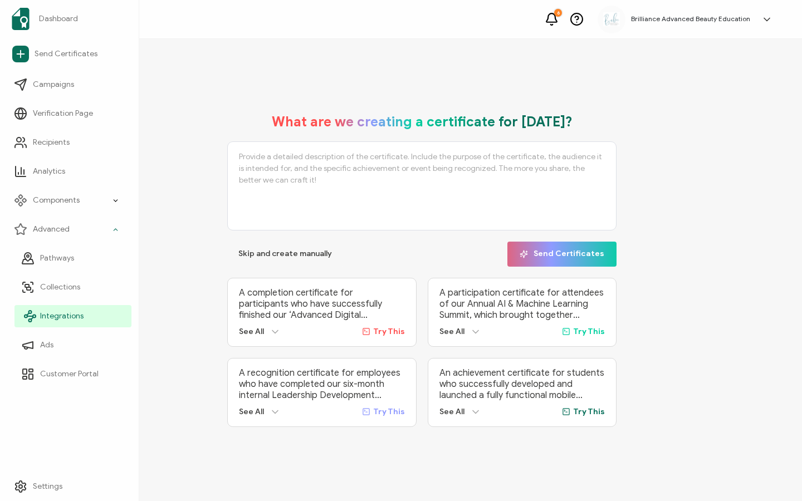 This screenshot has width=802, height=501. I want to click on a: Ads, so click(73, 345).